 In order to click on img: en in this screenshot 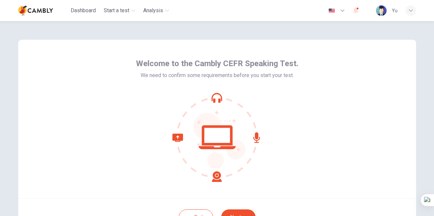, I will do `click(331, 11)`.